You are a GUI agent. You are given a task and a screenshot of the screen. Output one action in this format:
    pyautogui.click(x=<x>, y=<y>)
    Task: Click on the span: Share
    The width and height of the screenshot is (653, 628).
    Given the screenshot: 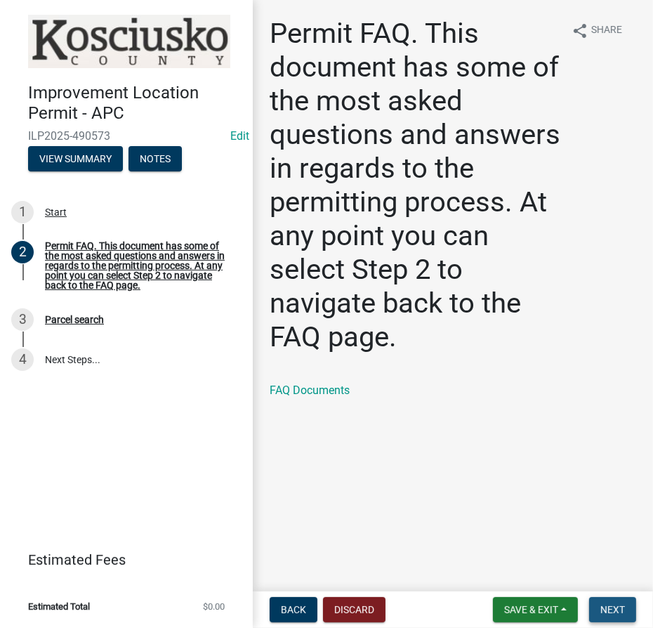 What is the action you would take?
    pyautogui.click(x=607, y=31)
    